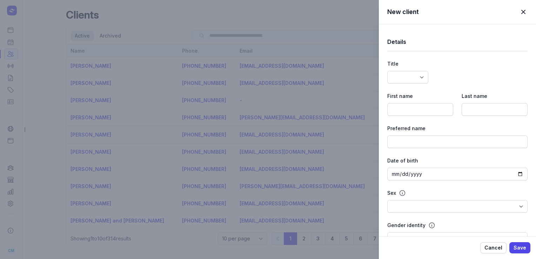 The image size is (536, 259). What do you see at coordinates (391, 193) in the screenshot?
I see `div: Sex` at bounding box center [391, 193].